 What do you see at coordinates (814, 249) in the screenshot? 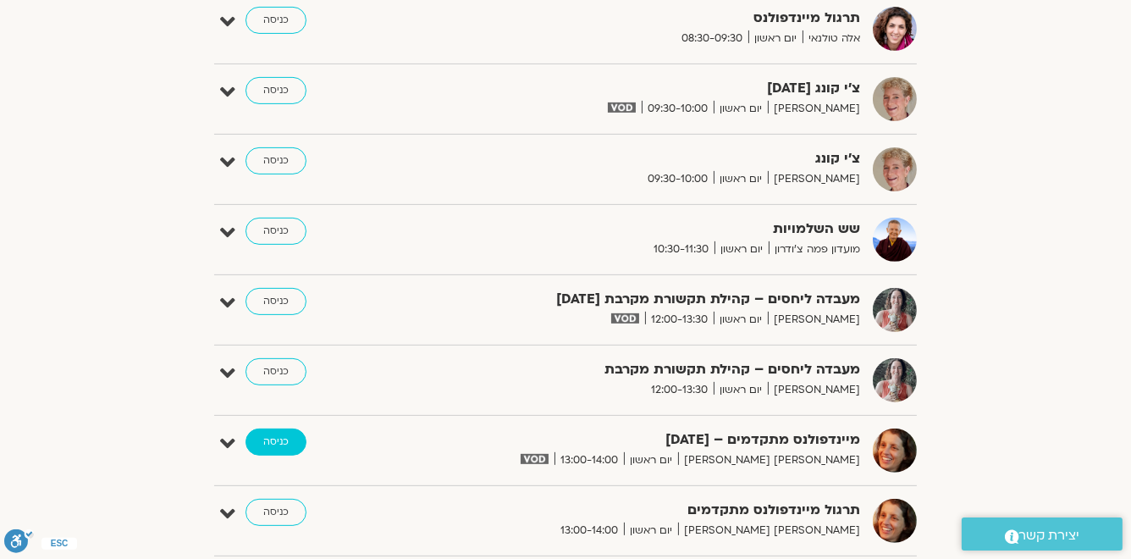
I see `span: מועדון פמה צ'ודרון` at bounding box center [814, 249].